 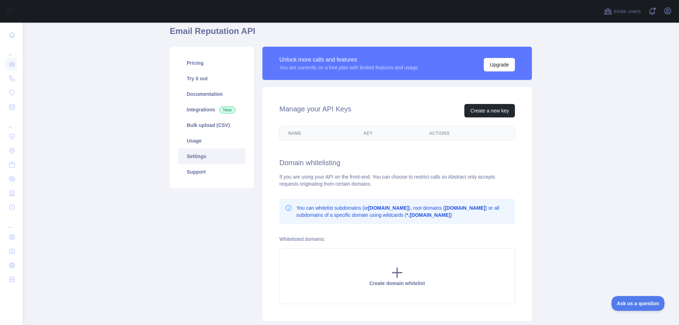 I want to click on a: Settings, so click(x=212, y=156).